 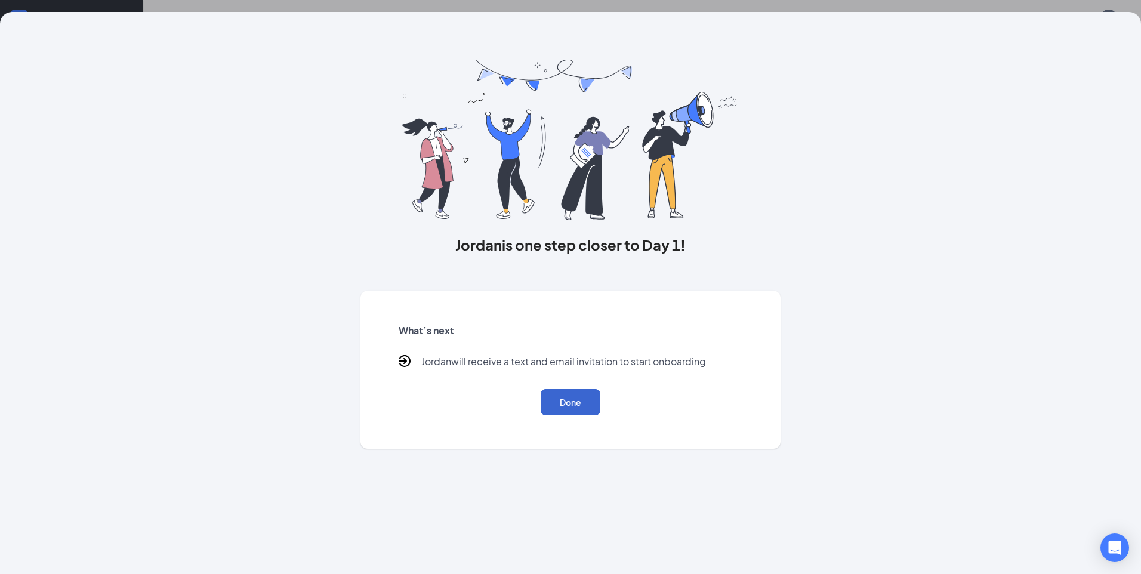 I want to click on button: Done, so click(x=570, y=402).